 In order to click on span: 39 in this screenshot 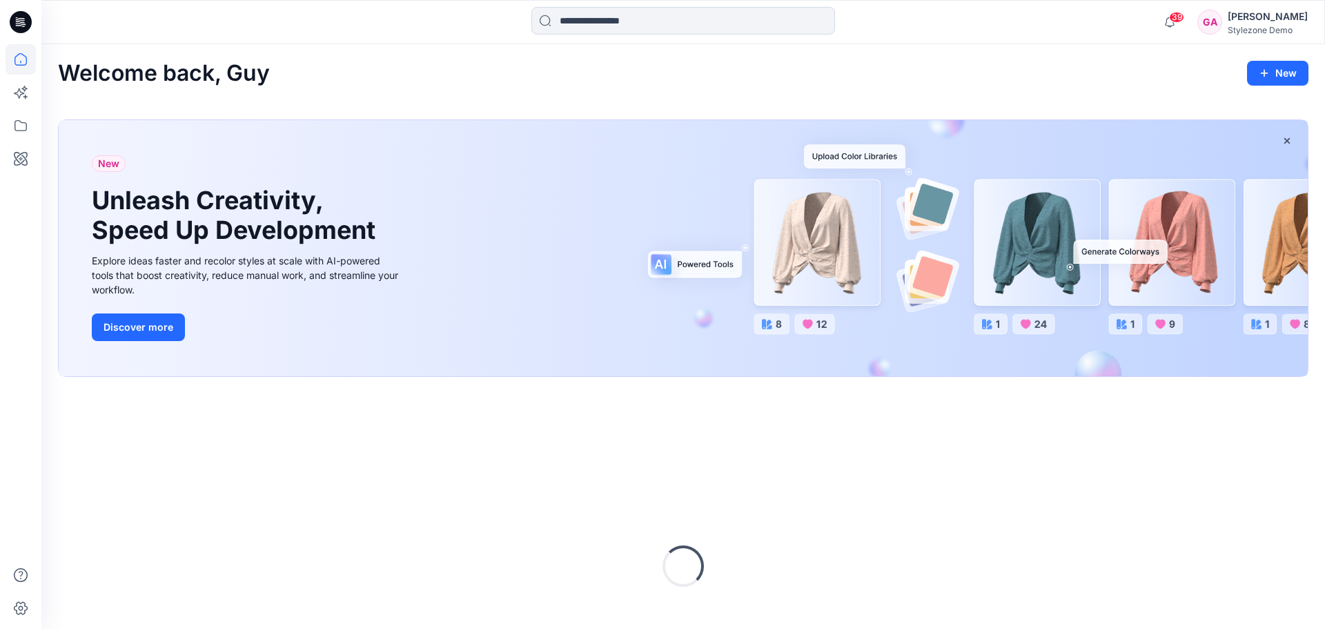, I will do `click(1177, 17)`.